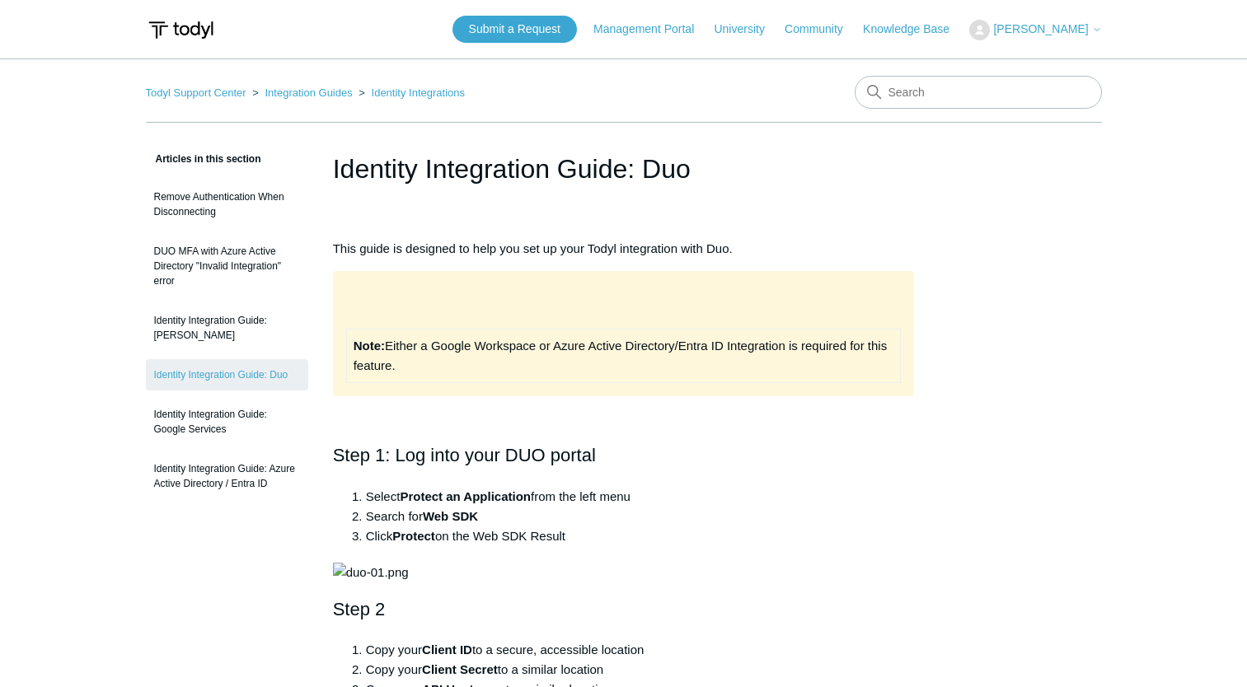  What do you see at coordinates (227, 266) in the screenshot?
I see `a: DUO MFA with Azure Active Directory "Invalid Integration" error` at bounding box center [227, 266].